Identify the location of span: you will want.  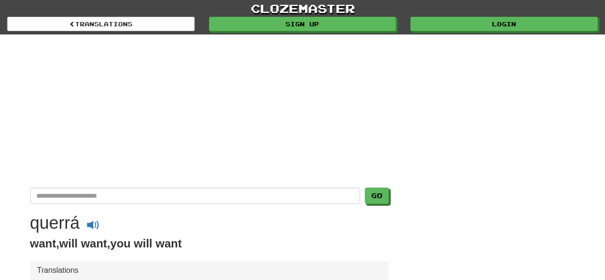
(146, 243).